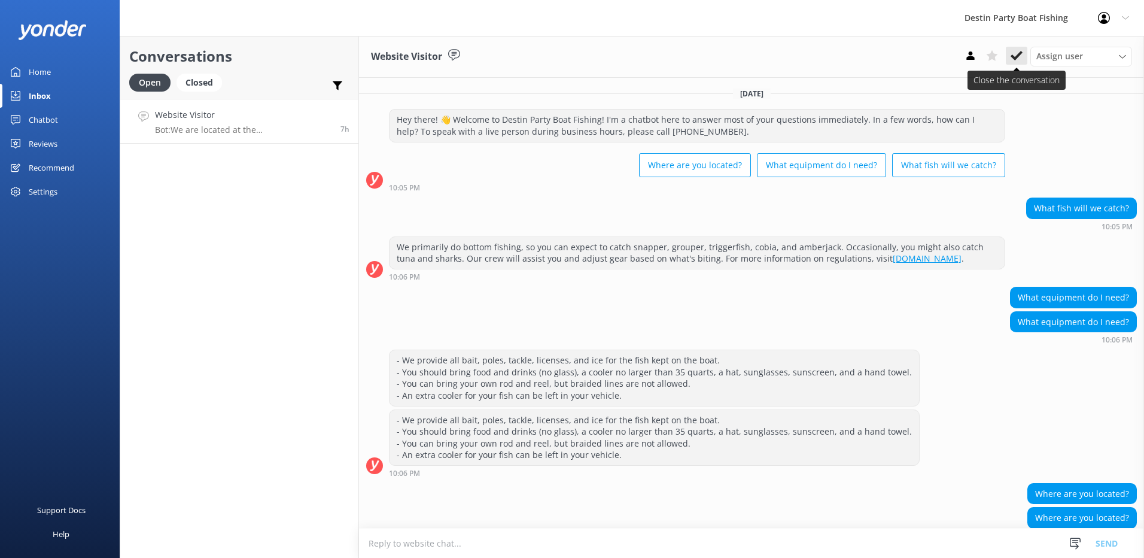 This screenshot has height=558, width=1144. What do you see at coordinates (61, 510) in the screenshot?
I see `div: Support Docs` at bounding box center [61, 510].